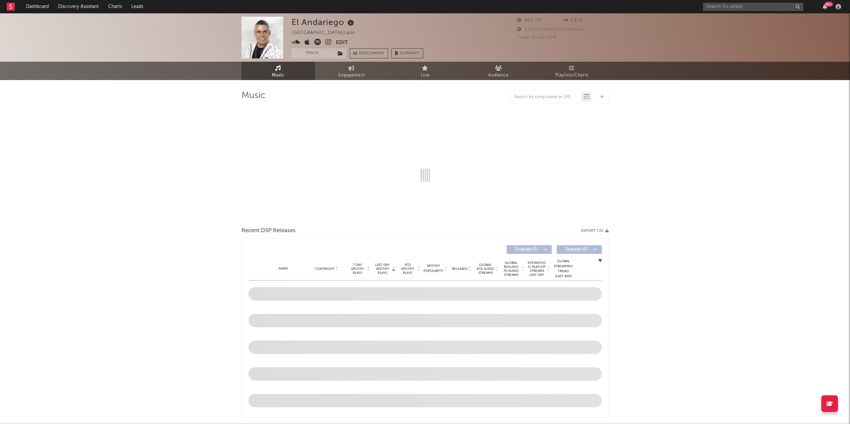 Image resolution: width=850 pixels, height=424 pixels. I want to click on span: ATD Spotify Plays, so click(407, 269).